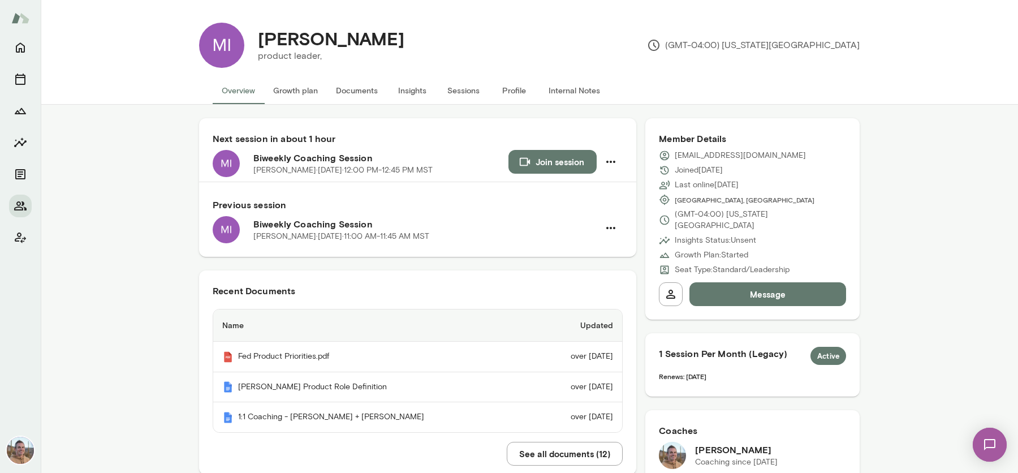  I want to click on p: product leader,, so click(331, 56).